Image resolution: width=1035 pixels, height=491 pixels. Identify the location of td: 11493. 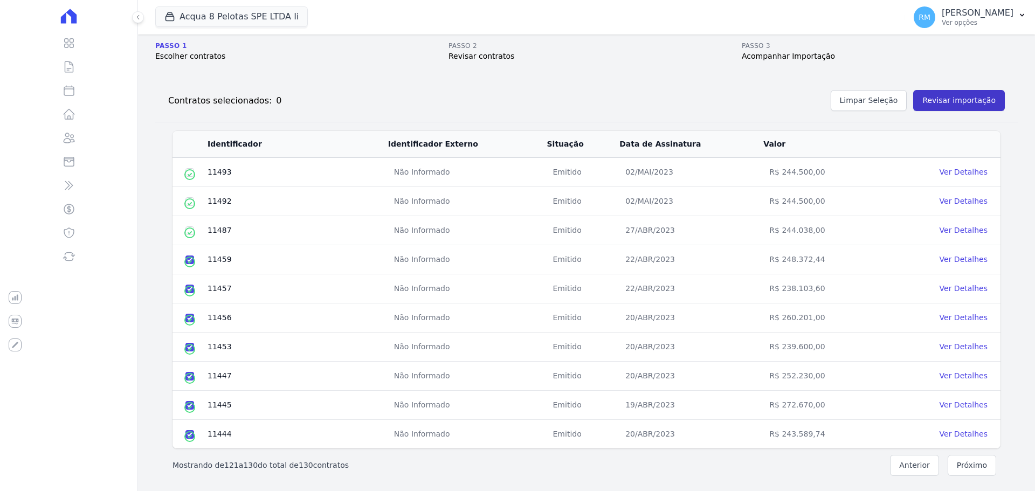
(297, 173).